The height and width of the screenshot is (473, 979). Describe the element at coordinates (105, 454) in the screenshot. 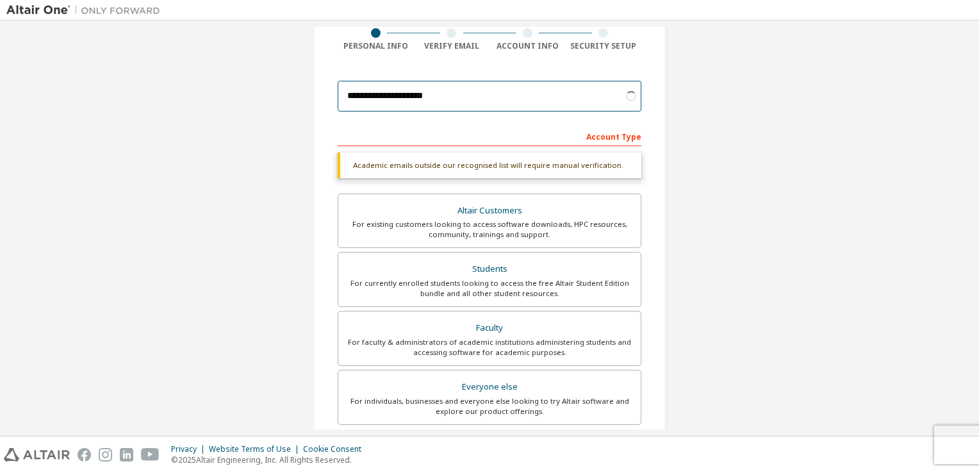

I see `img: instagram.svg` at that location.